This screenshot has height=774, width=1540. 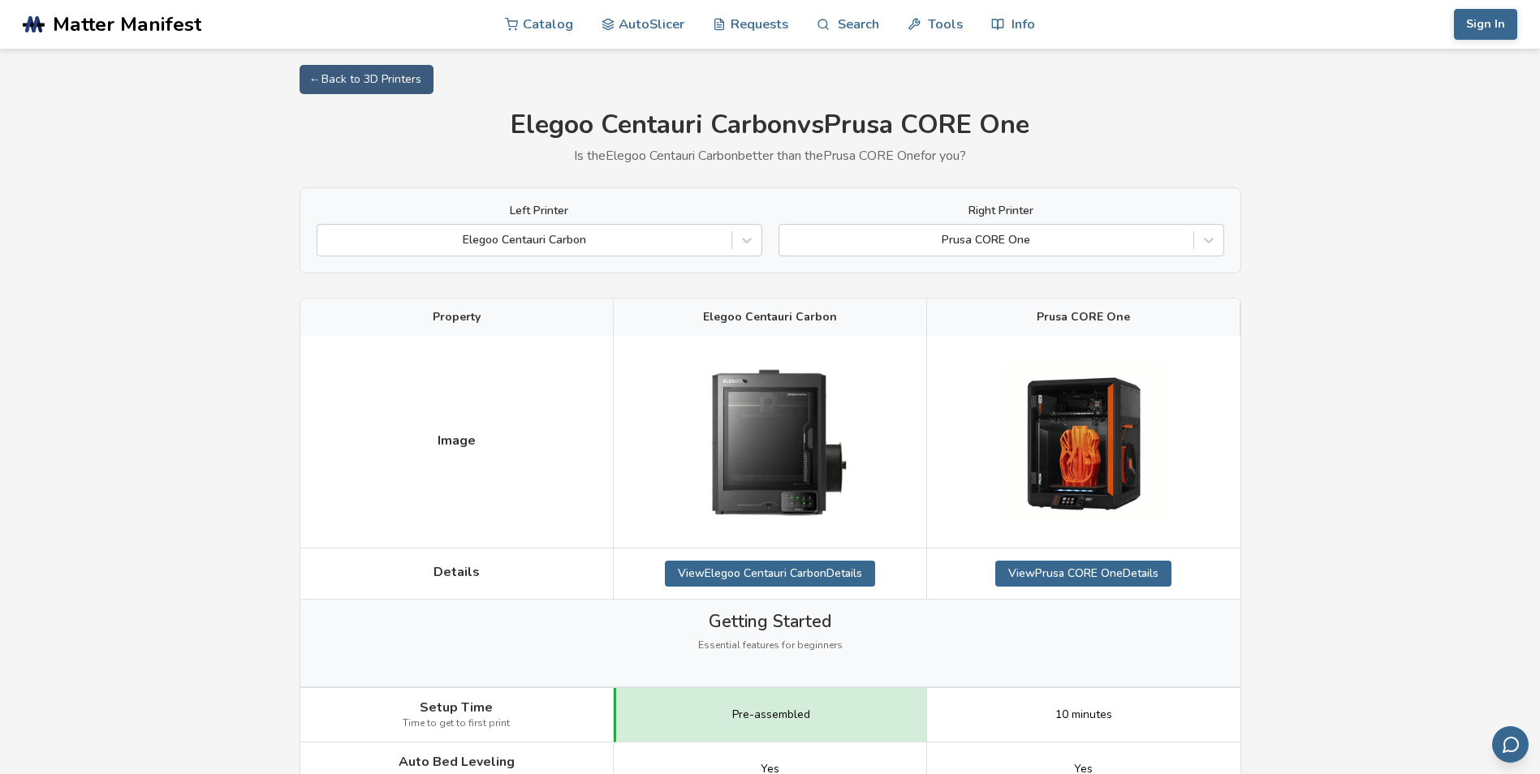 I want to click on img: Prusa CORE One, so click(x=1084, y=442).